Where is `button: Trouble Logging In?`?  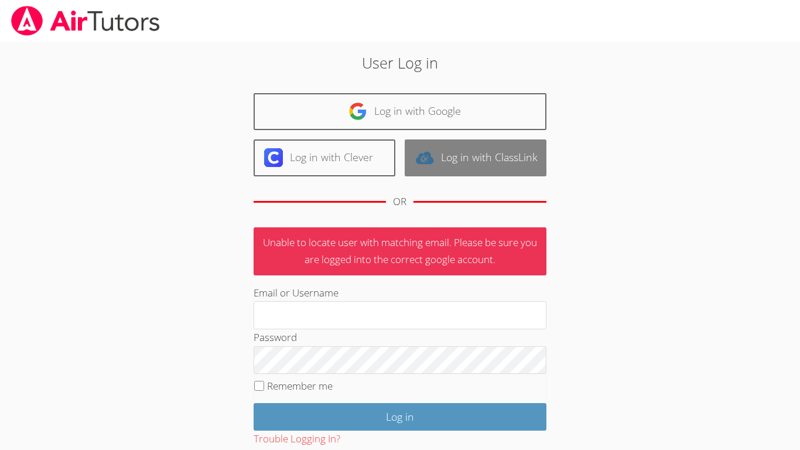
button: Trouble Logging In? is located at coordinates (297, 439).